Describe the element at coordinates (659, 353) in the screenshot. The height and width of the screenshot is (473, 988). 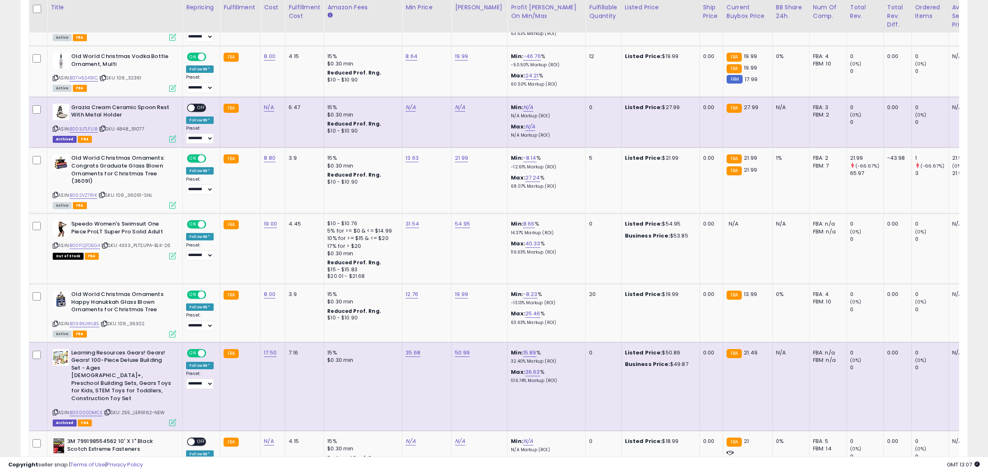
I see `div: $50.89` at that location.